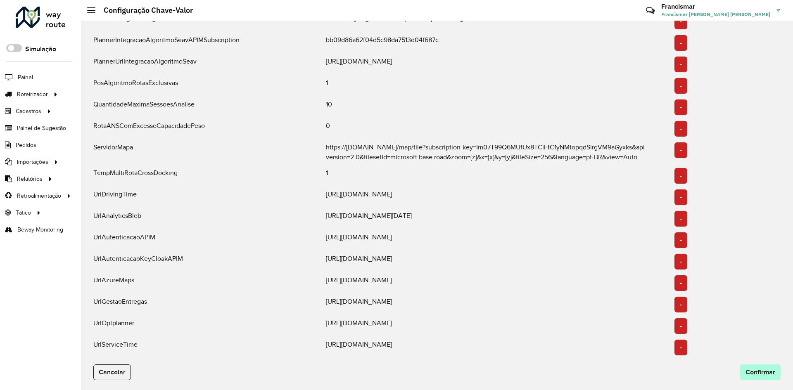 Image resolution: width=793 pixels, height=390 pixels. Describe the element at coordinates (23, 213) in the screenshot. I see `span: Tático` at that location.